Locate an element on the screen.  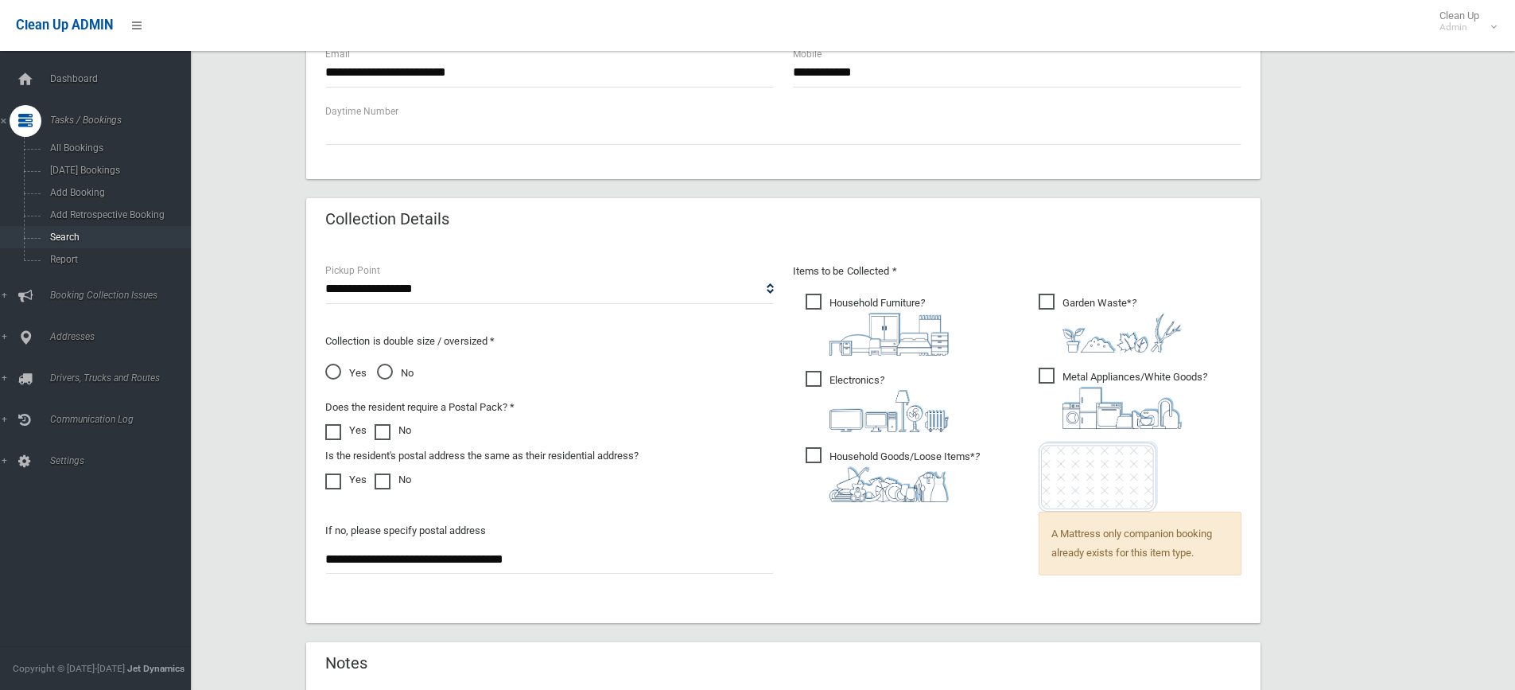
span: Metal Appliances/White Goods is located at coordinates (1123, 398).